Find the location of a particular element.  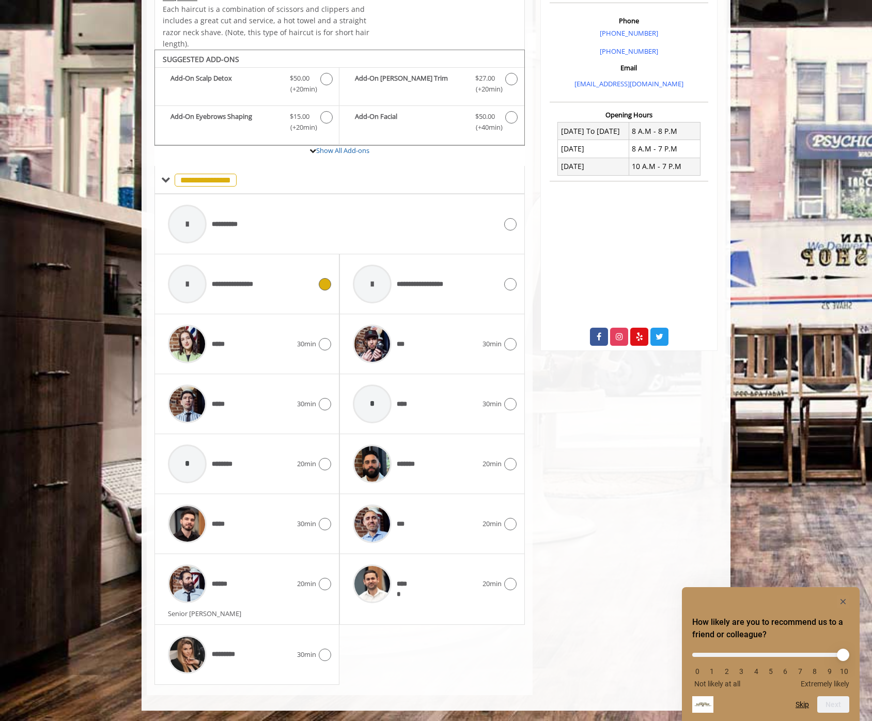

span: Not likely at all is located at coordinates (717, 683).